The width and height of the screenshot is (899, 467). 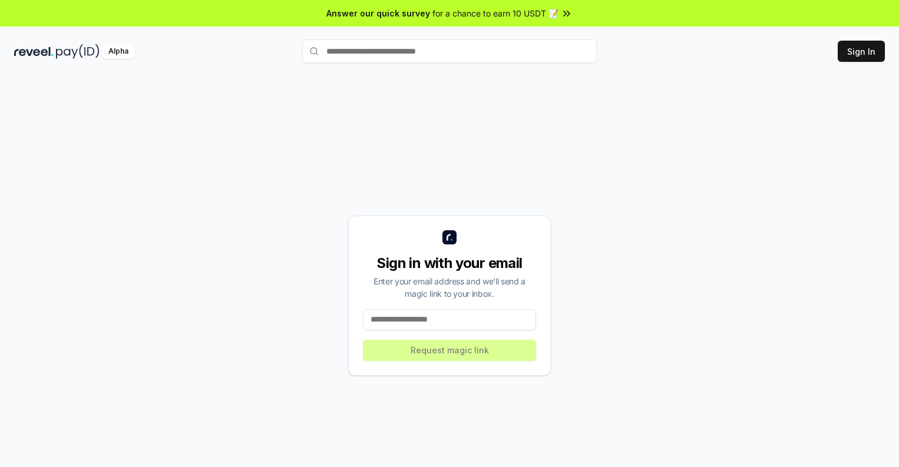 What do you see at coordinates (496, 13) in the screenshot?
I see `span: for a chance to earn 10 USDT 📝` at bounding box center [496, 13].